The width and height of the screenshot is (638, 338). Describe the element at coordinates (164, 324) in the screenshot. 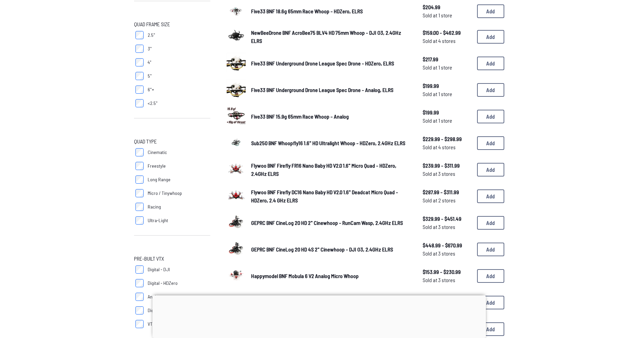

I see `span: VTX Not Included` at that location.